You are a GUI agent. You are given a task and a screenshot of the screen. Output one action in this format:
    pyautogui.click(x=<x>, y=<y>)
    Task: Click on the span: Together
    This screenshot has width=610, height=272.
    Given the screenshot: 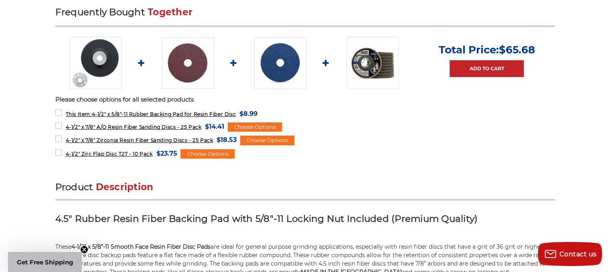 What is the action you would take?
    pyautogui.click(x=170, y=12)
    